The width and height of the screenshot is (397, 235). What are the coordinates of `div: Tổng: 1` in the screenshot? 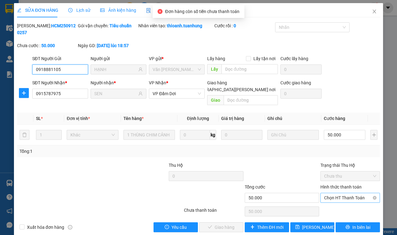 It's located at (87, 151).